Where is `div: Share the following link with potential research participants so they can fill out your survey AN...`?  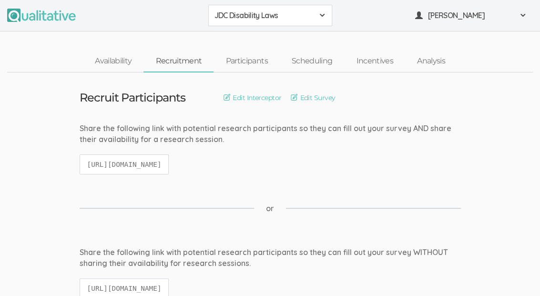 div: Share the following link with potential research participants so they can fill out your survey AN... is located at coordinates (270, 134).